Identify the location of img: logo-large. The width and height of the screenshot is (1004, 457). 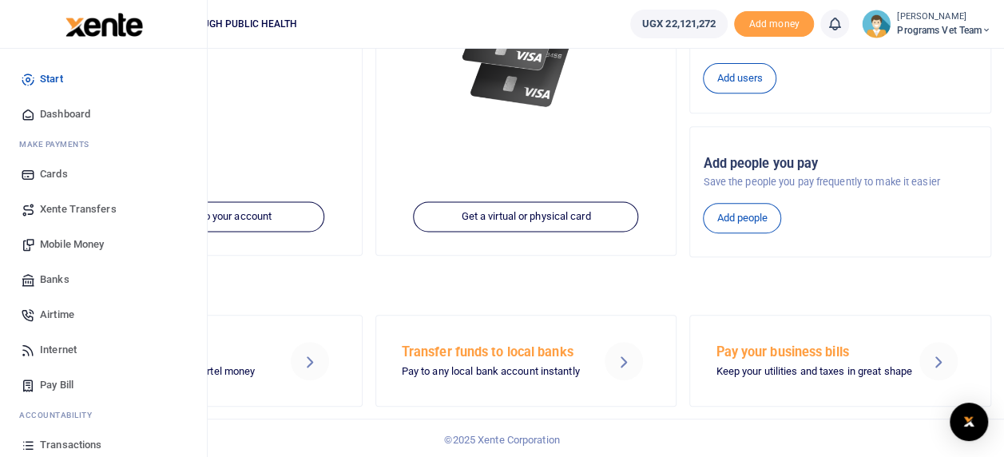
(104, 25).